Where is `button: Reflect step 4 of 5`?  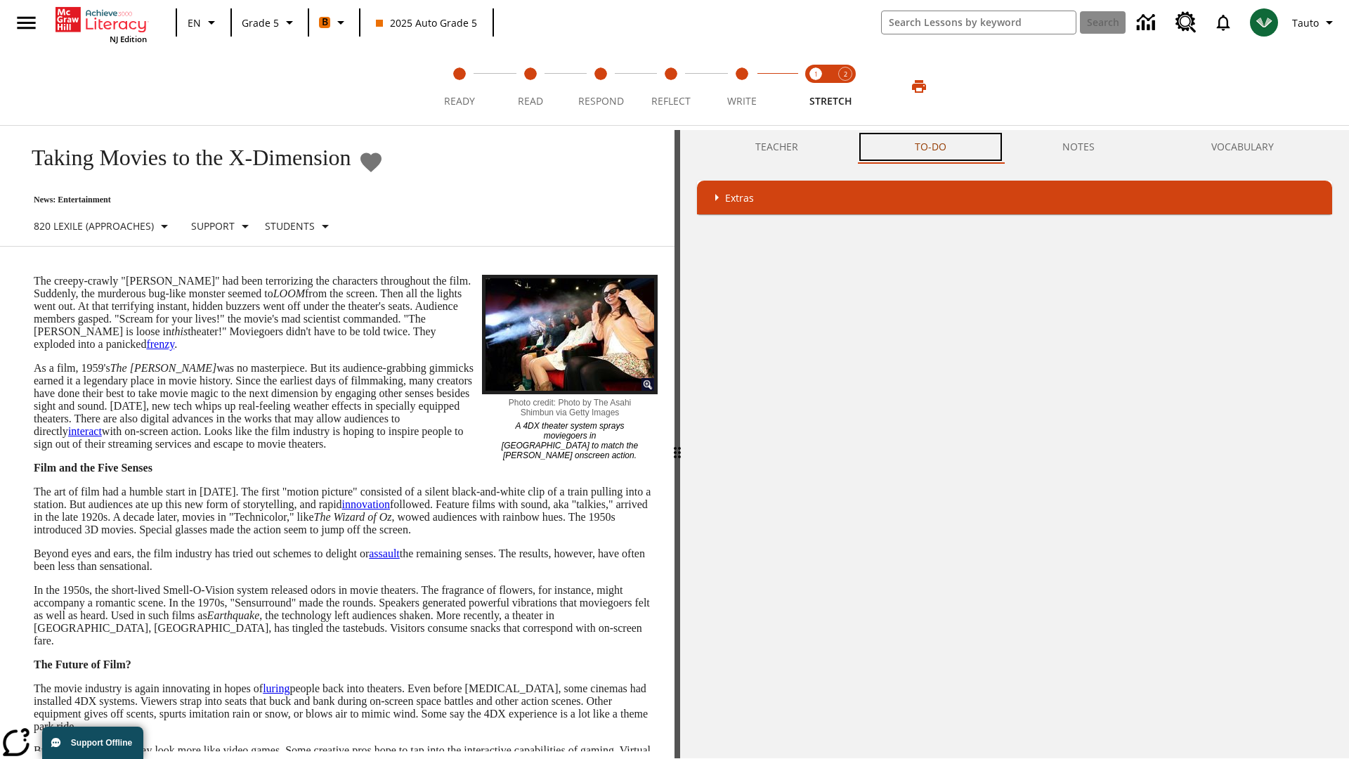
button: Reflect step 4 of 5 is located at coordinates (671, 86).